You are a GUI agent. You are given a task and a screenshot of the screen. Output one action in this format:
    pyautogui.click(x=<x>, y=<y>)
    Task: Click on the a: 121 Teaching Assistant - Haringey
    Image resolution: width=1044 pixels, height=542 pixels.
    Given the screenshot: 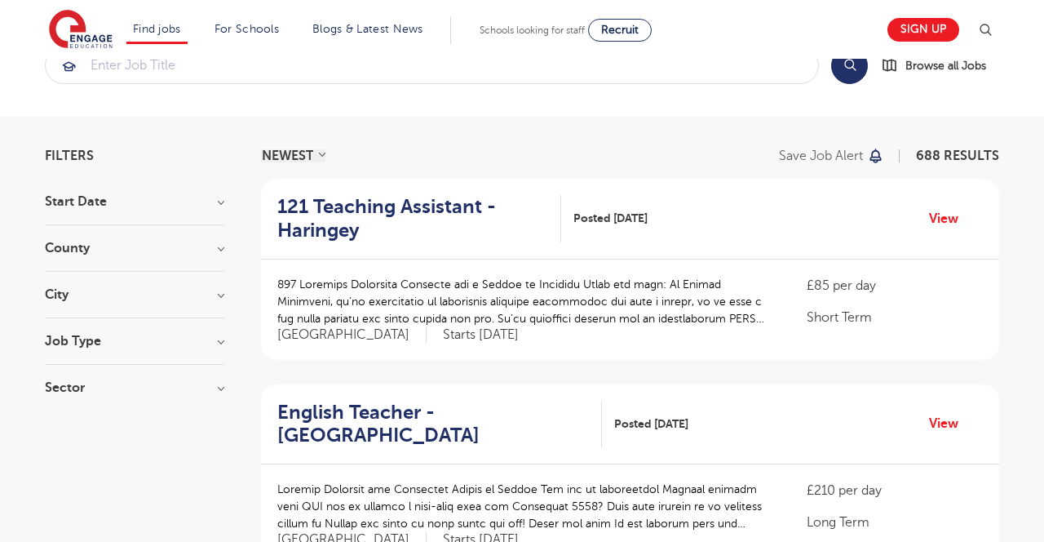 What is the action you would take?
    pyautogui.click(x=419, y=219)
    